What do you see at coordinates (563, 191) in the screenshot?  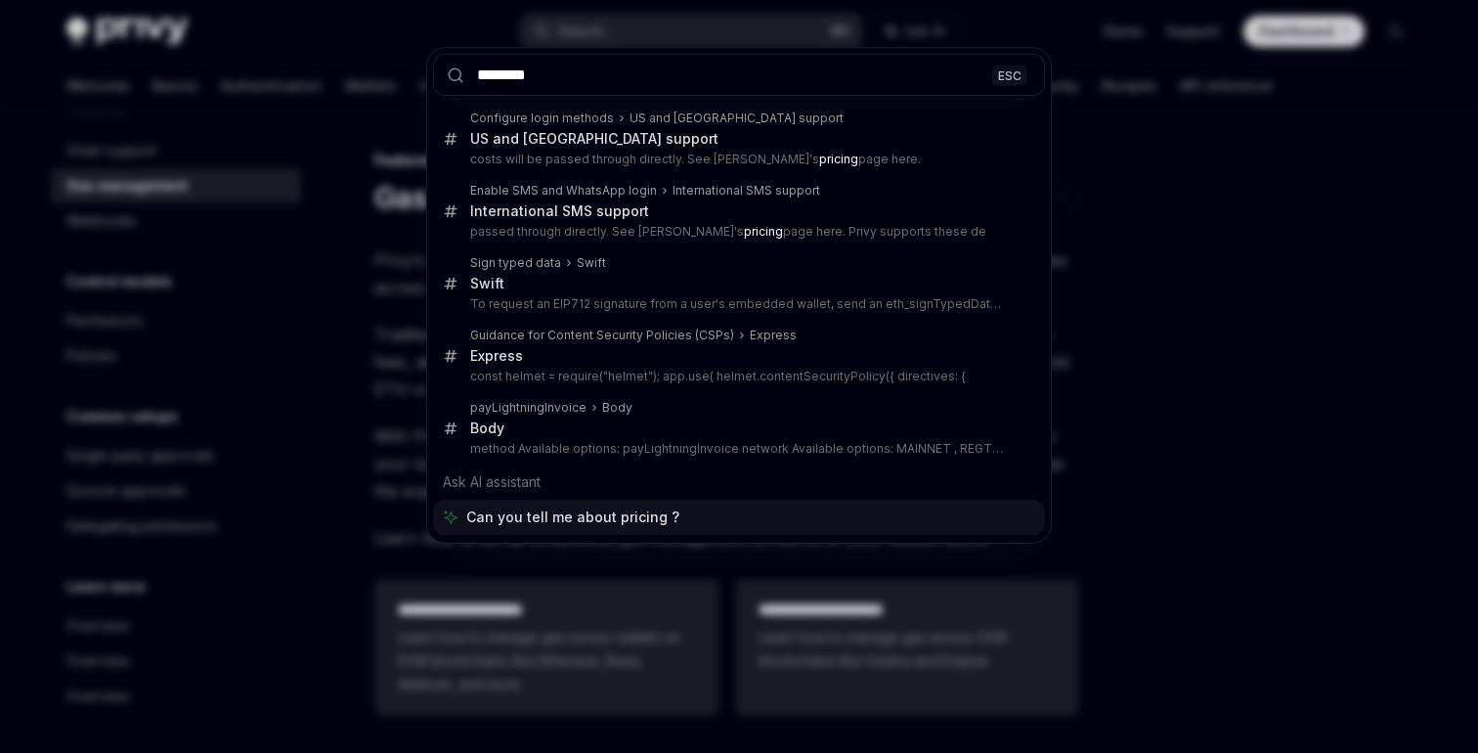 I see `div: Enable SMS and WhatsApp login` at bounding box center [563, 191].